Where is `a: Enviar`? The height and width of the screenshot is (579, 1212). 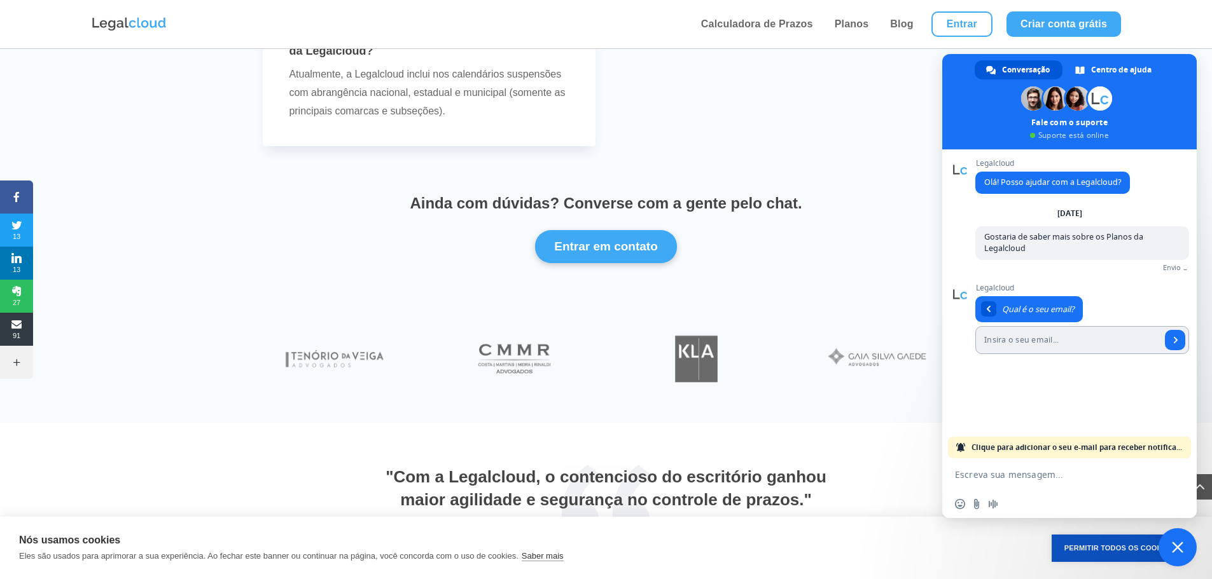
a: Enviar is located at coordinates (1175, 340).